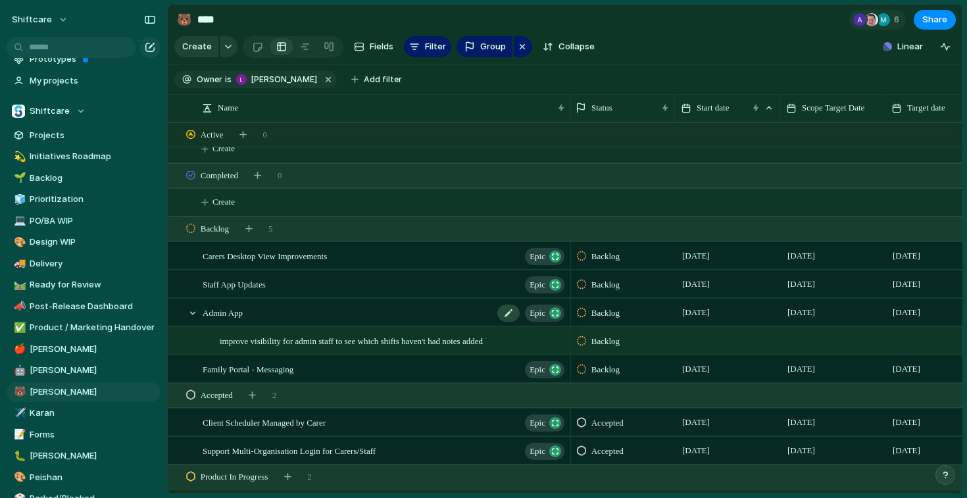 This screenshot has height=498, width=967. Describe the element at coordinates (84, 413) in the screenshot. I see `div: ✈️Karan` at that location.